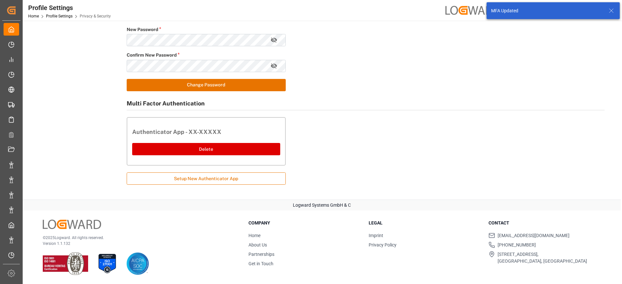 The width and height of the screenshot is (622, 284). What do you see at coordinates (305, 223) in the screenshot?
I see `h3: Company` at bounding box center [305, 223].